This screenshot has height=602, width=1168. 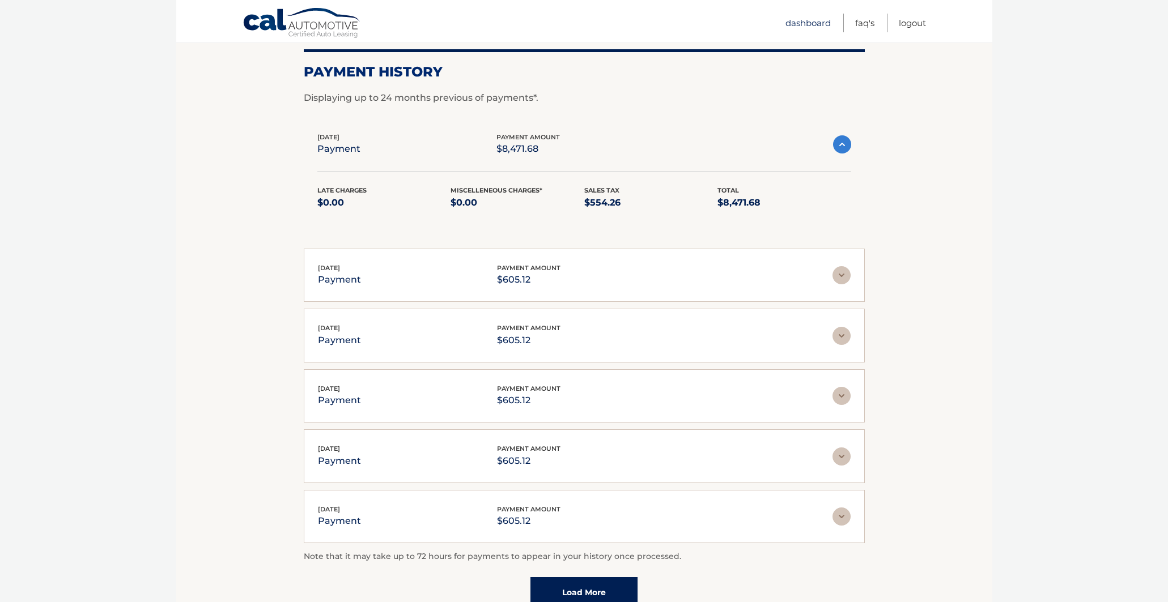 I want to click on a: Dashboard, so click(x=808, y=23).